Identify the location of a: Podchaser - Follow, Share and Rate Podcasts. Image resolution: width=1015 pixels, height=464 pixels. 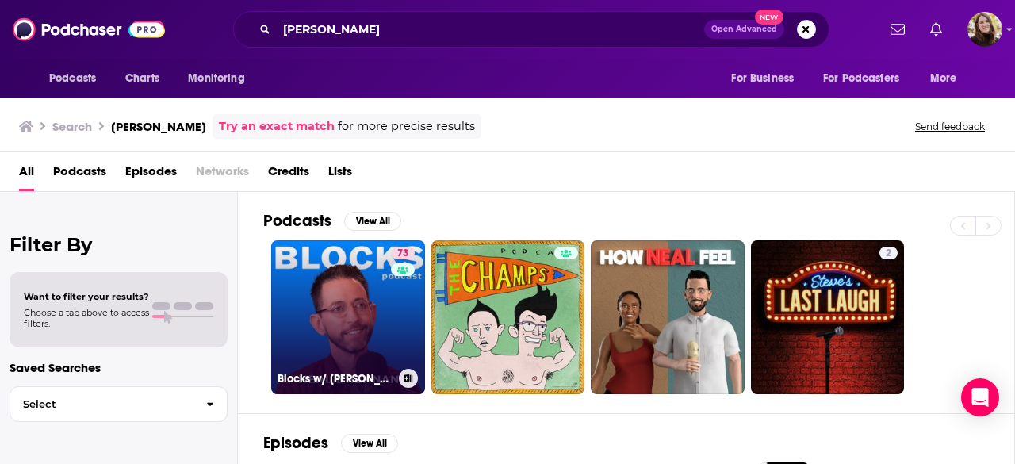
(89, 29).